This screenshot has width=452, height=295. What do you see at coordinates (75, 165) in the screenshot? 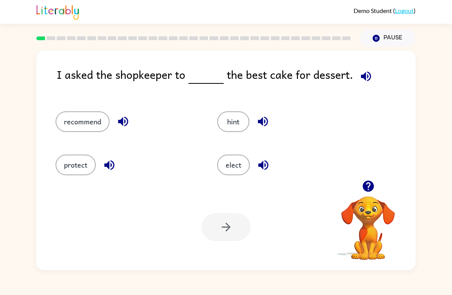
I see `button: protect` at bounding box center [75, 165].